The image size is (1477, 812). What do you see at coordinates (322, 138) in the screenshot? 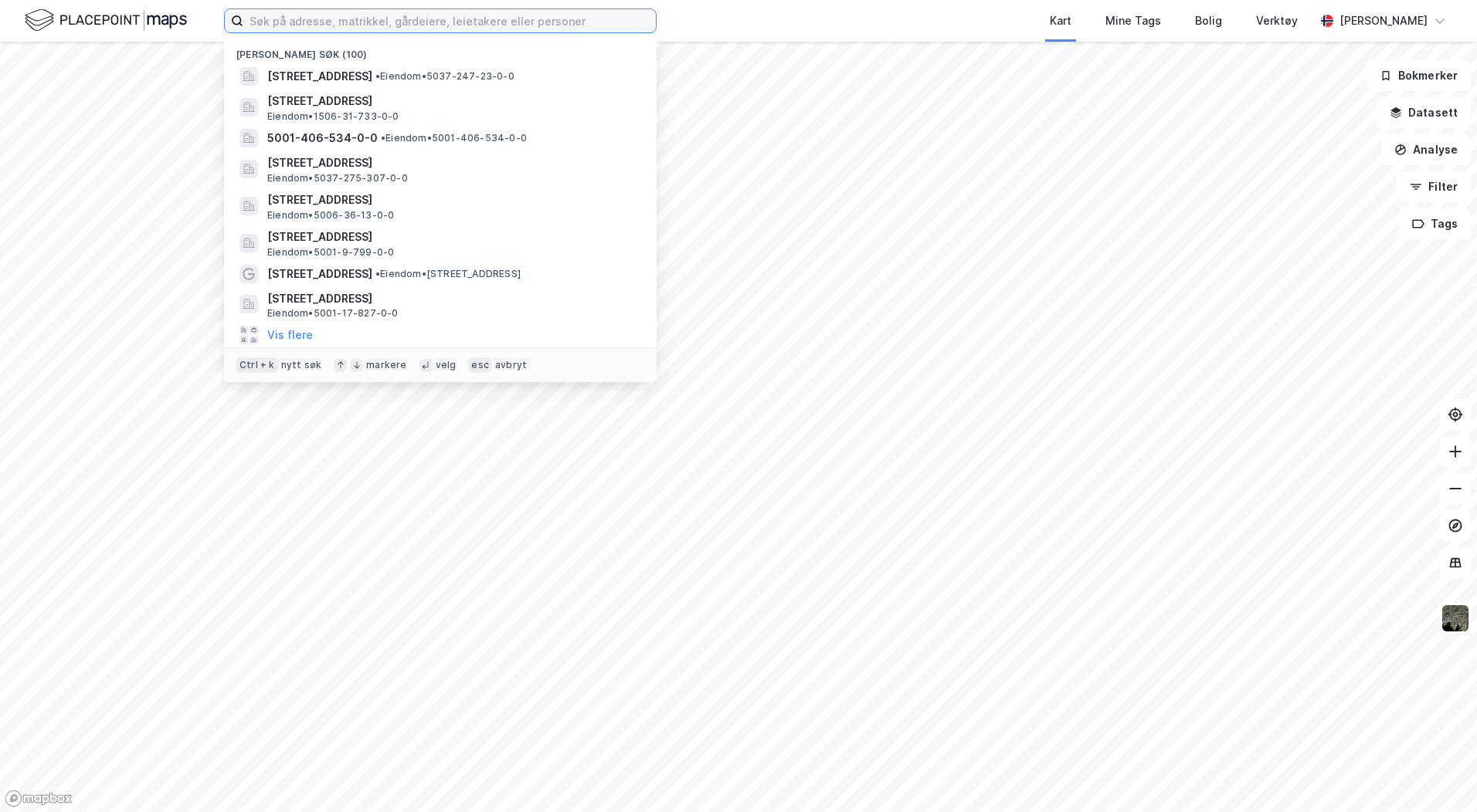
I see `span: 5001-406-534-0-0` at bounding box center [322, 138].